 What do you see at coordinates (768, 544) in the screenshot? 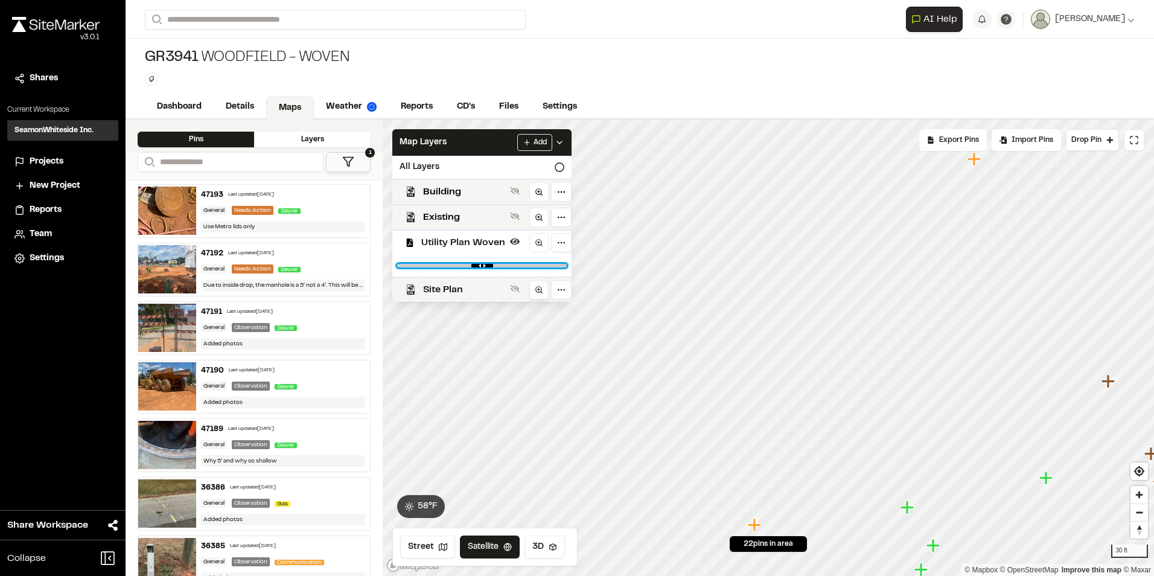
I see `span: 22 pins in area` at bounding box center [768, 544].